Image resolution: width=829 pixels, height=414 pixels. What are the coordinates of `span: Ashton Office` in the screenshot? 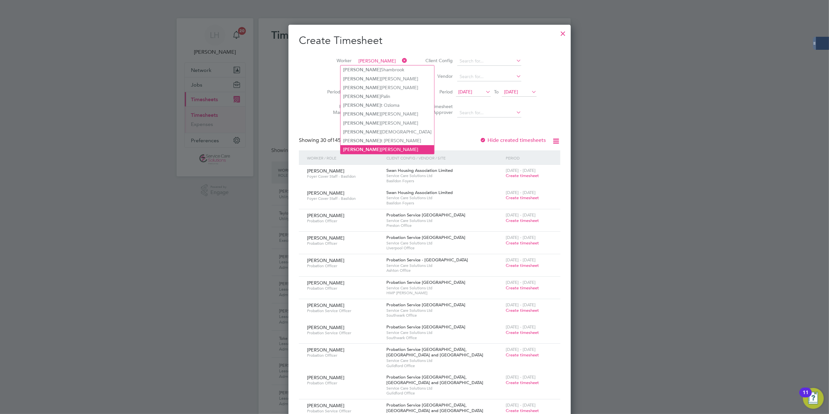 It's located at (444, 270).